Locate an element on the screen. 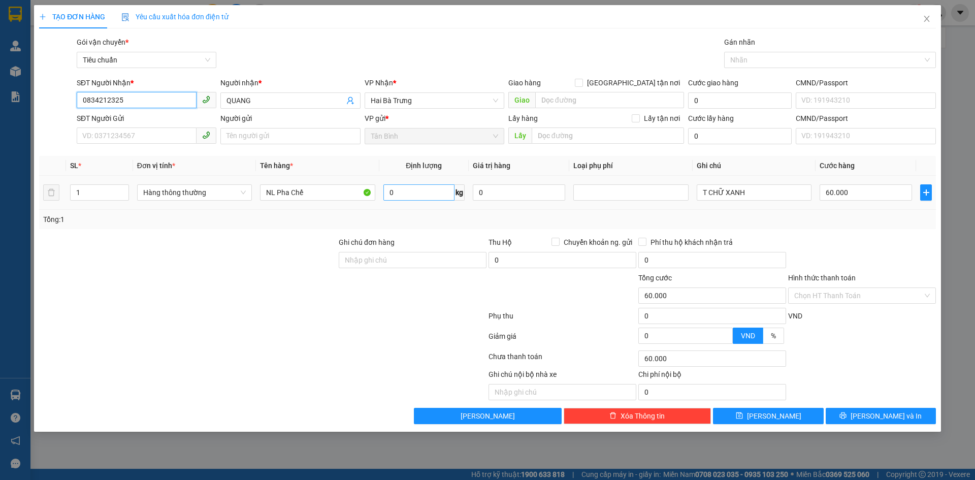 Image resolution: width=975 pixels, height=480 pixels. span: TẠO ĐƠN HÀNG is located at coordinates (72, 17).